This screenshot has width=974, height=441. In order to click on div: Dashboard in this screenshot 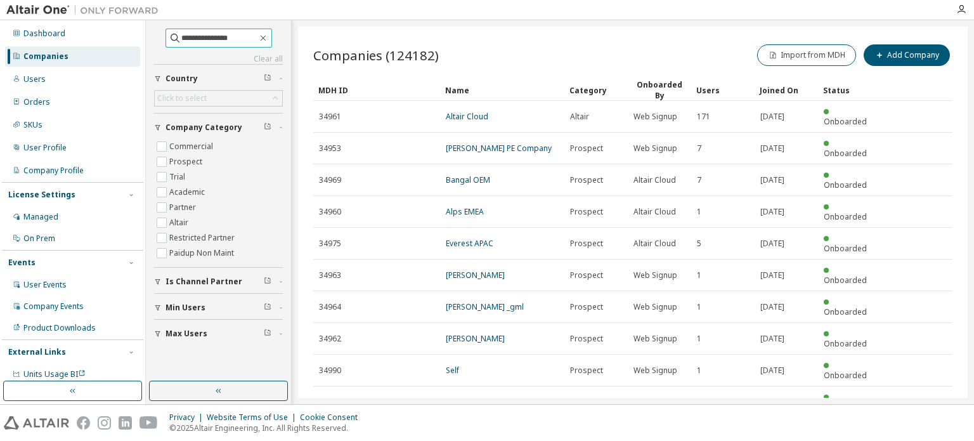, I will do `click(44, 34)`.